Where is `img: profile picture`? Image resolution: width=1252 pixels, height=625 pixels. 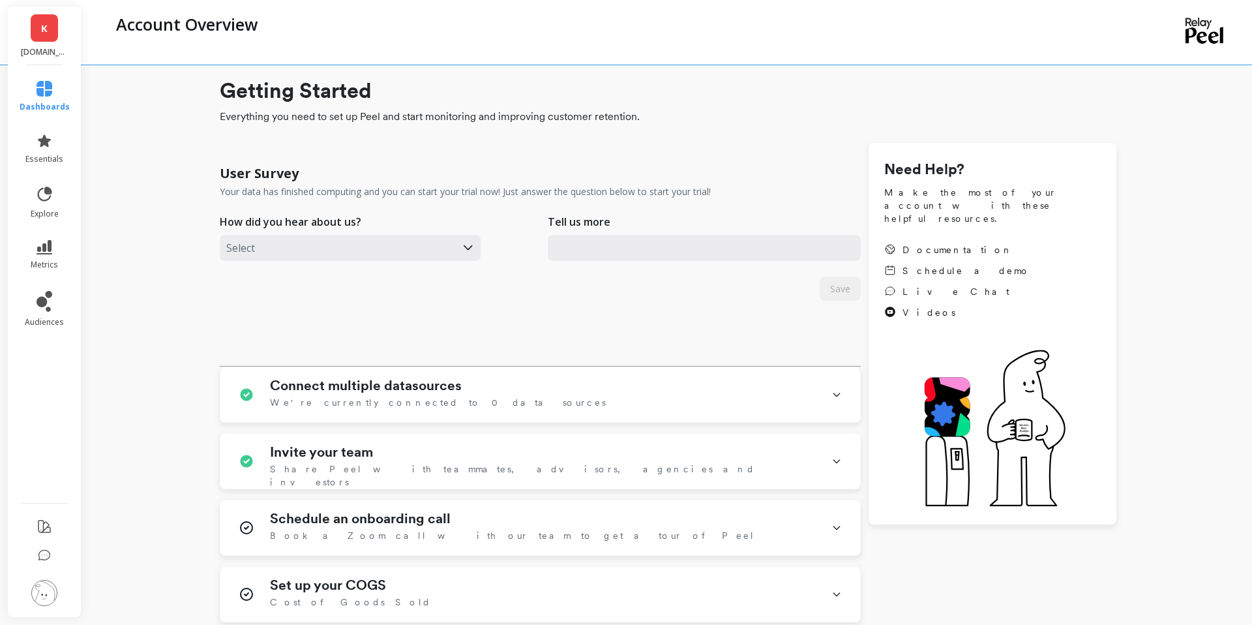 img: profile picture is located at coordinates (44, 593).